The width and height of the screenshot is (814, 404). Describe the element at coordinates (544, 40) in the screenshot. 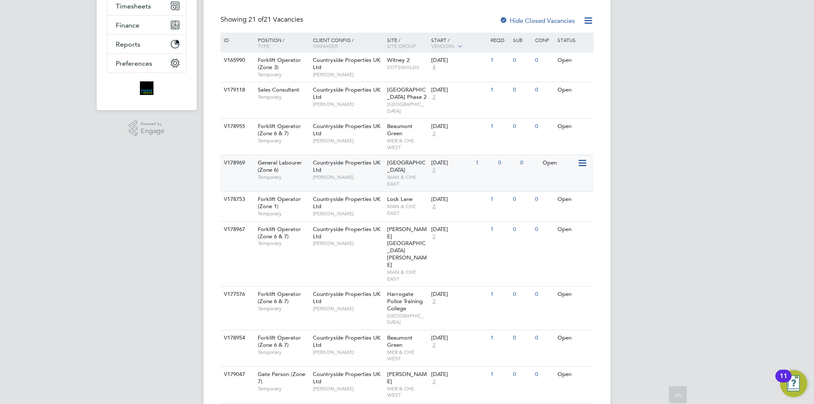

I see `div: Conf` at that location.